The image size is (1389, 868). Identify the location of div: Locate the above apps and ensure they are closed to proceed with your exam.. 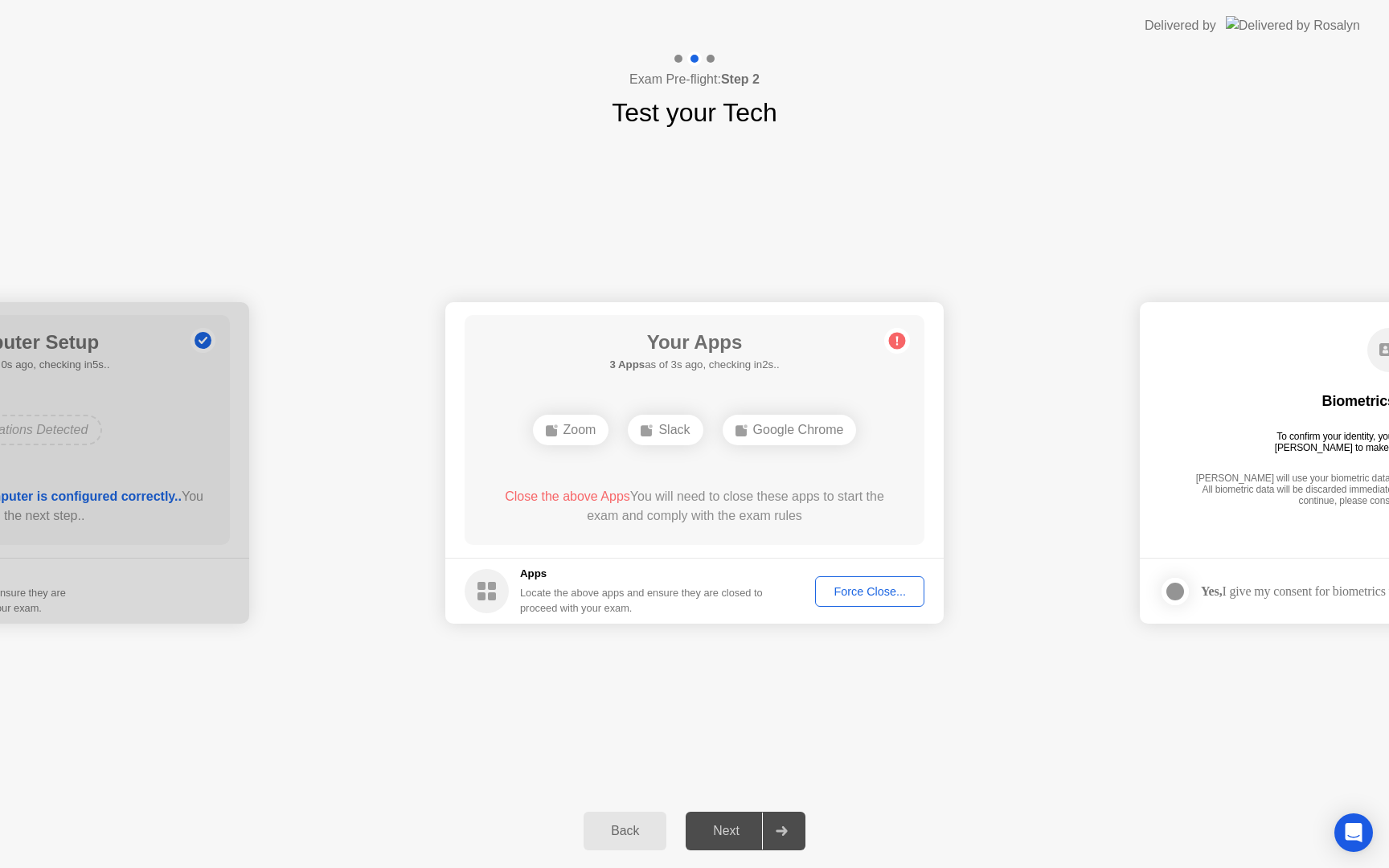
(641, 600).